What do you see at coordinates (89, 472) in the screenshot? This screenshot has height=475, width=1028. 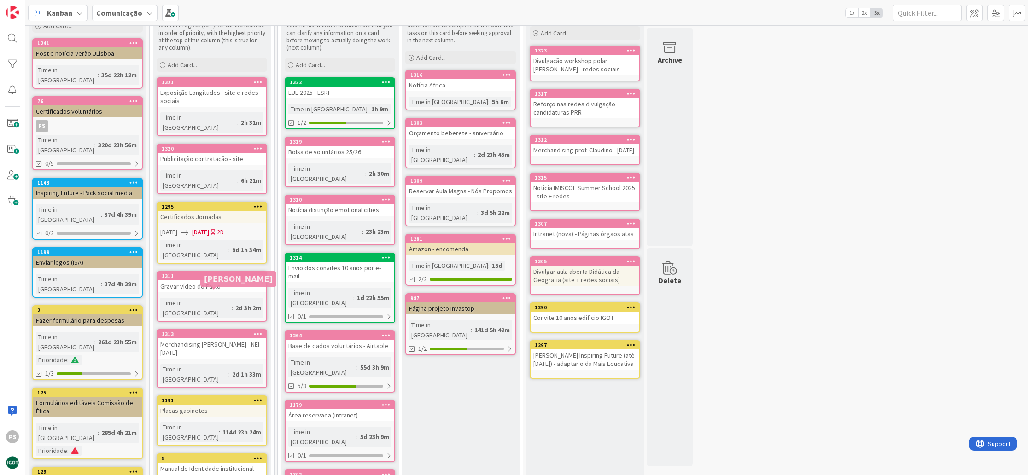 I see `div: 129` at bounding box center [89, 472].